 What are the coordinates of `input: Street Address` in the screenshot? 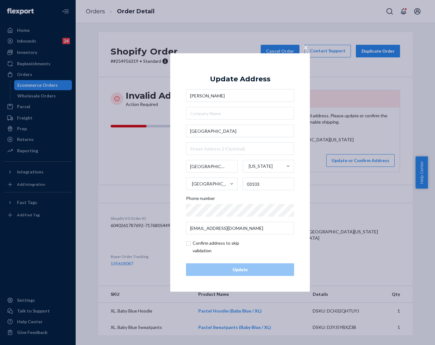 It's located at (240, 131).